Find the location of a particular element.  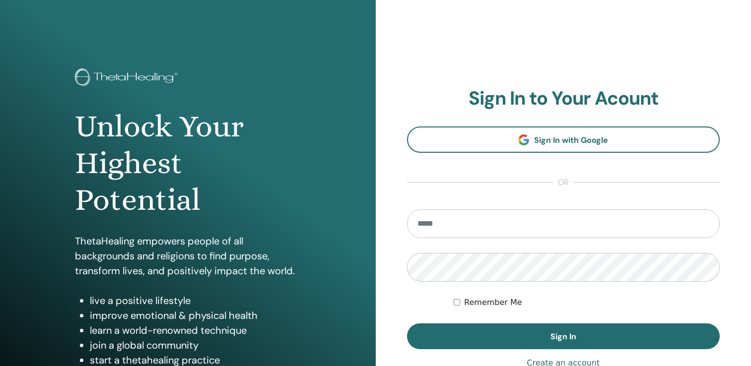

p: ThetaHealing empowers people of all backgrounds and religions to find purpose, transform lives, a... is located at coordinates (188, 256).